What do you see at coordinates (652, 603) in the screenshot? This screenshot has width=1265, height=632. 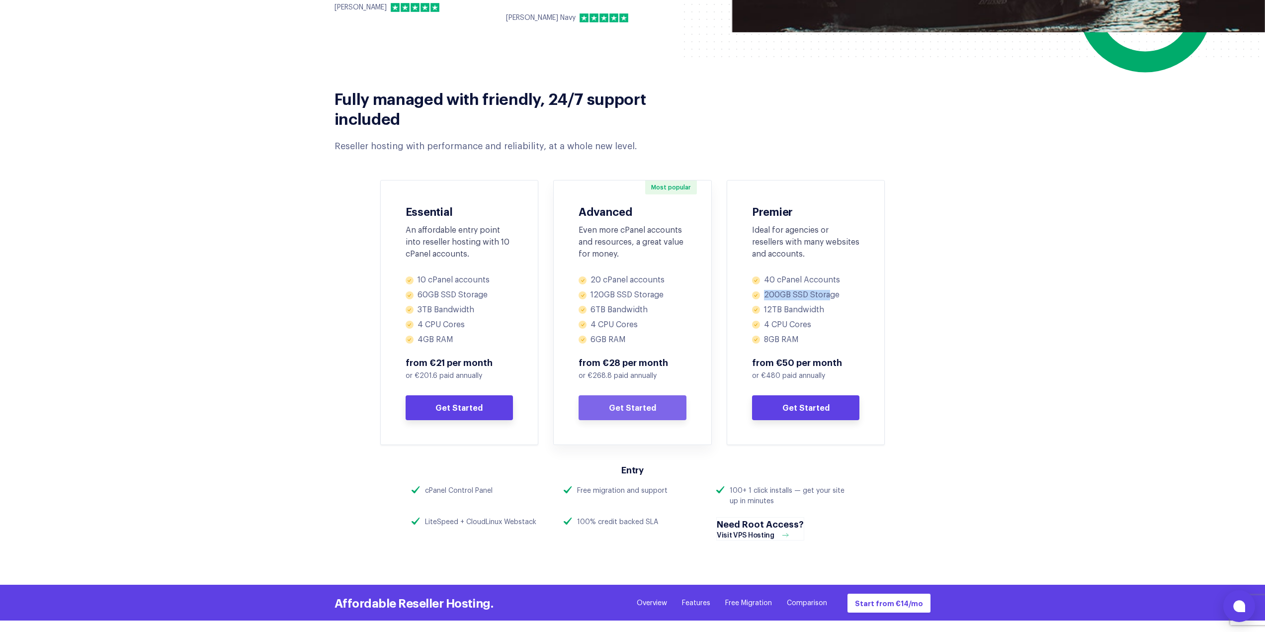 I see `a: Overview` at bounding box center [652, 603].